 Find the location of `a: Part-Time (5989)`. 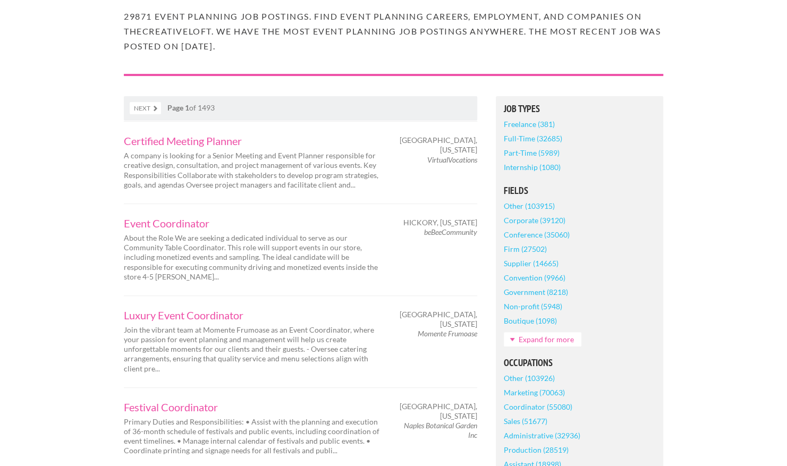

a: Part-Time (5989) is located at coordinates (532, 153).